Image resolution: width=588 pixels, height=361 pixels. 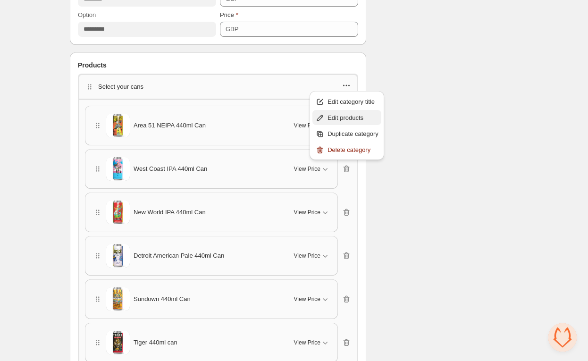 What do you see at coordinates (232, 29) in the screenshot?
I see `div: GBP` at bounding box center [232, 29].